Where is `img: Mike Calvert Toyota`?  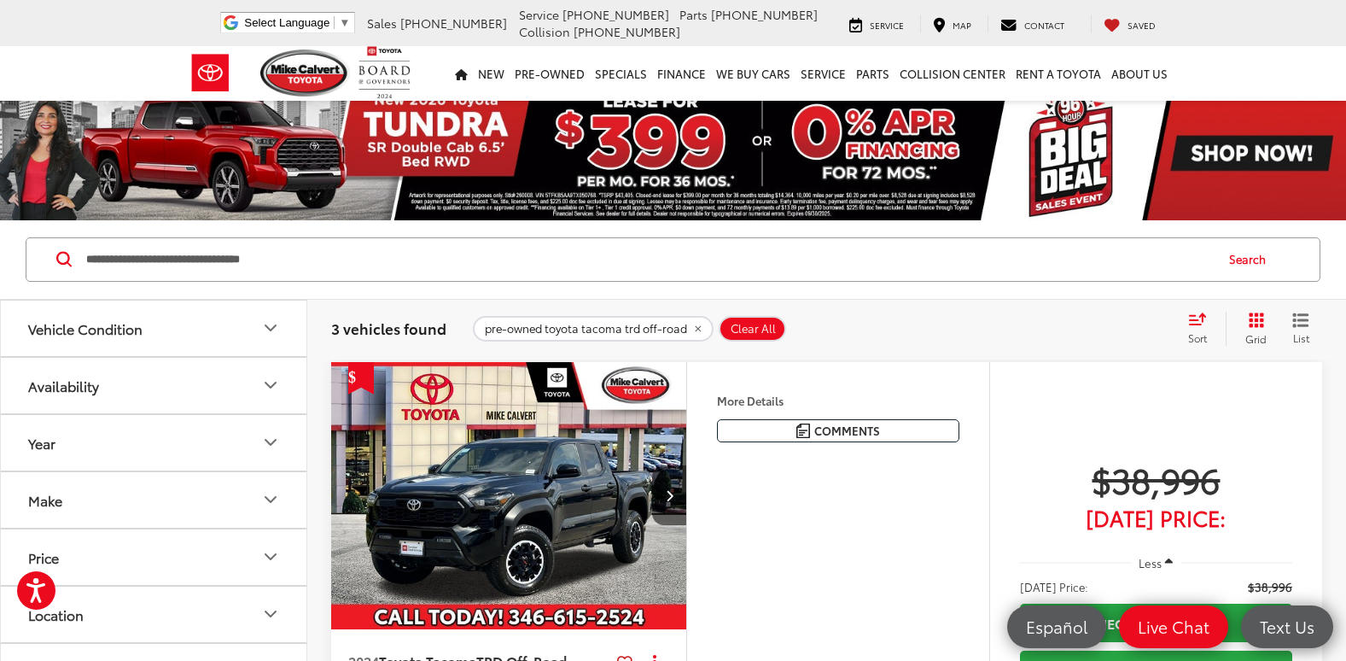
img: Mike Calvert Toyota is located at coordinates (306, 73).